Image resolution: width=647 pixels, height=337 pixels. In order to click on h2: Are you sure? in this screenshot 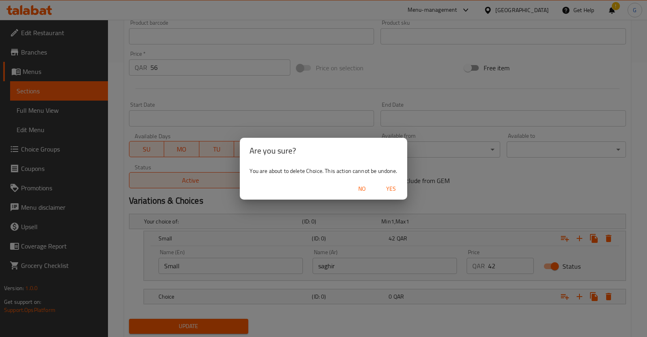, I will do `click(323, 151)`.